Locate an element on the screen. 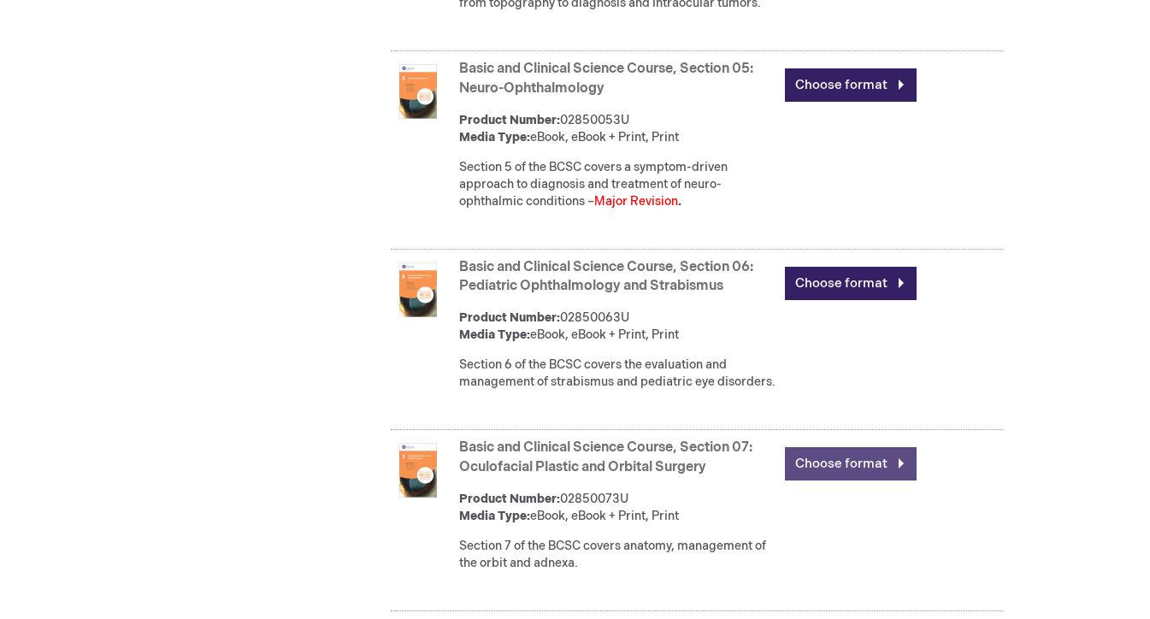 The width and height of the screenshot is (1150, 619). a: Basic and Clinical Science Course, Section 07: Oculofacial Plastic and Orbital Surgery is located at coordinates (606, 458).